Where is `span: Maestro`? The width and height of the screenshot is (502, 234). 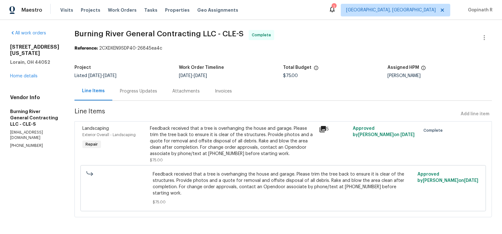 span: Maestro is located at coordinates (32, 10).